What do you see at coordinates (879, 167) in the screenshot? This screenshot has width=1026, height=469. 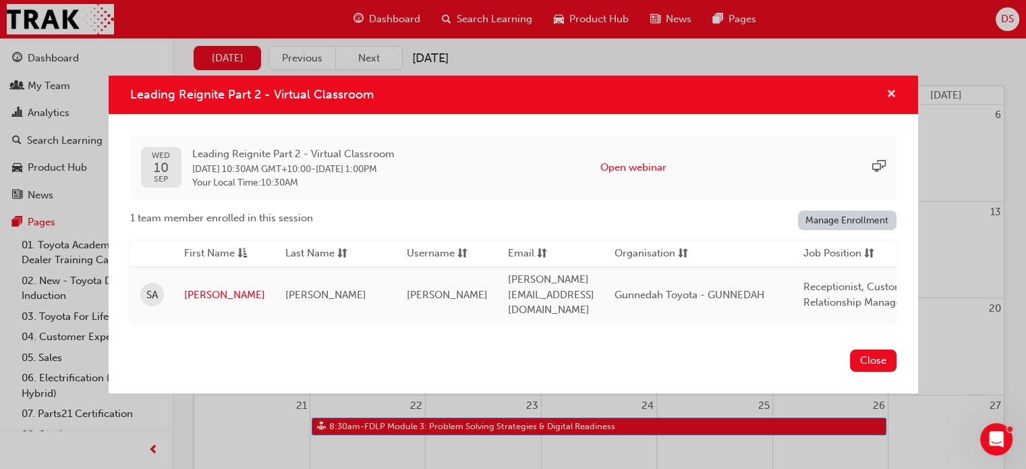 I see `span: sessionType_ONLINE_URL-icon` at bounding box center [879, 167].